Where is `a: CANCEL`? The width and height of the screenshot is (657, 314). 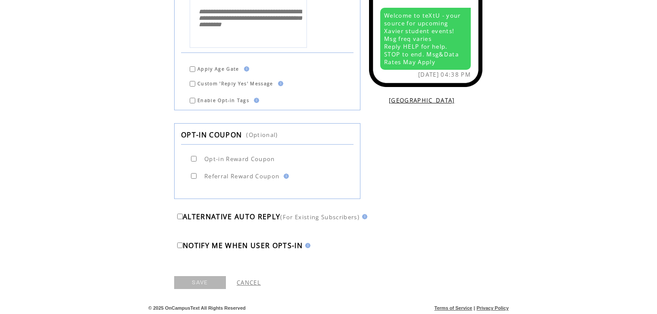
a: CANCEL is located at coordinates (249, 283).